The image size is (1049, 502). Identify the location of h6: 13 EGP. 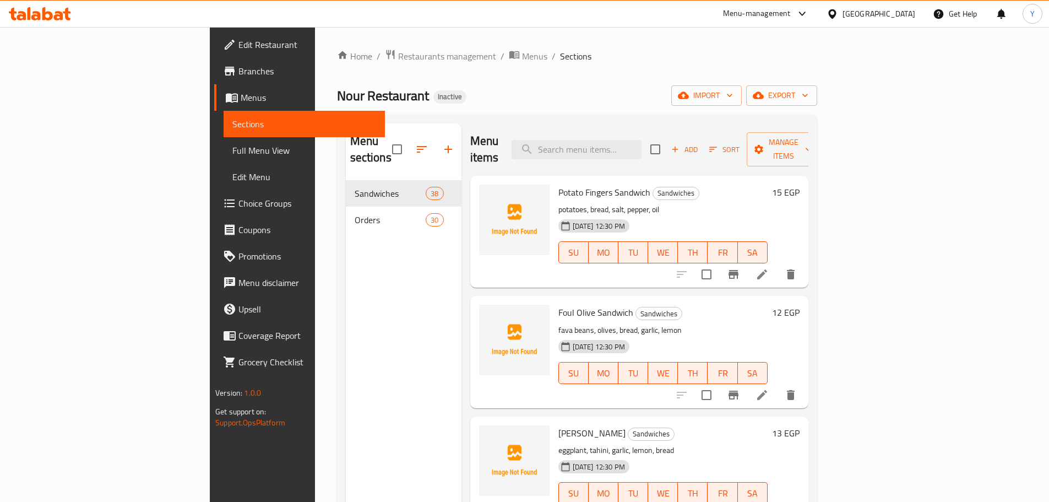
(786, 433).